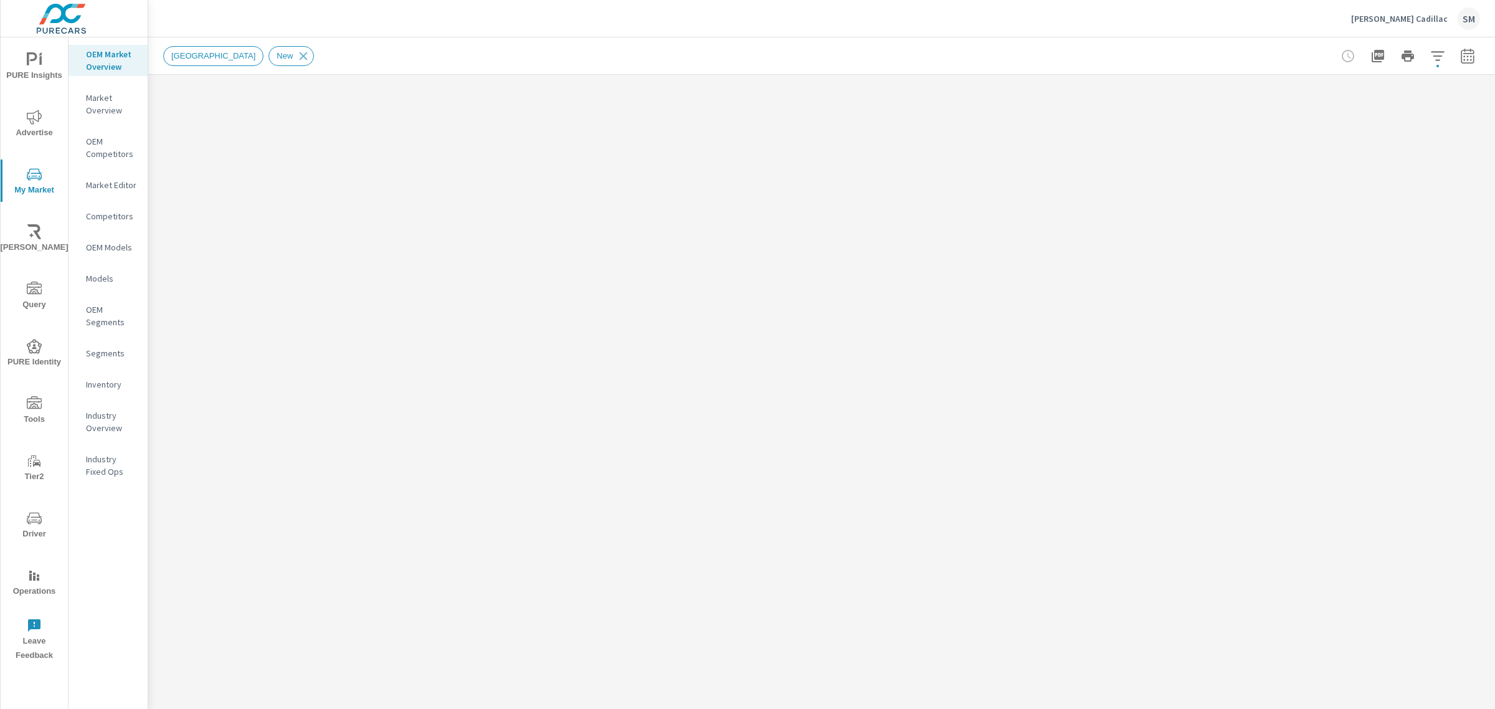 The height and width of the screenshot is (709, 1495). What do you see at coordinates (108, 60) in the screenshot?
I see `div: OEM Market Overview` at bounding box center [108, 60].